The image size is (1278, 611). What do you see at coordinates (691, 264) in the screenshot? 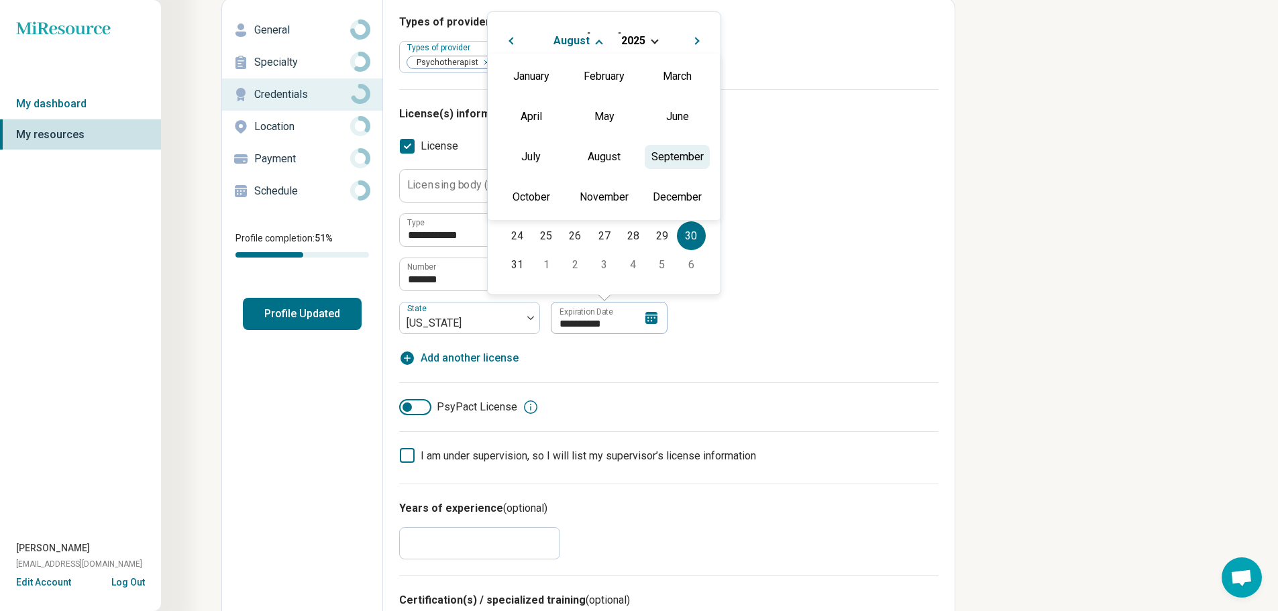
I see `div: Choose Saturday, September 6th, 2025` at bounding box center [691, 264].